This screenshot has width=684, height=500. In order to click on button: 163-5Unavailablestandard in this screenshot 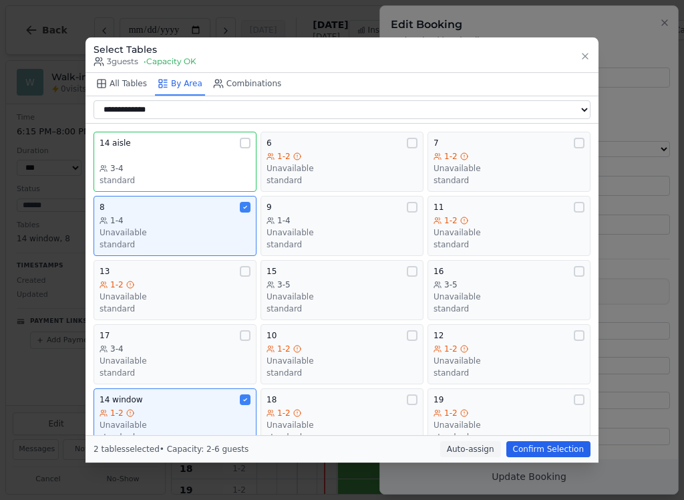, I will do `click(509, 290)`.